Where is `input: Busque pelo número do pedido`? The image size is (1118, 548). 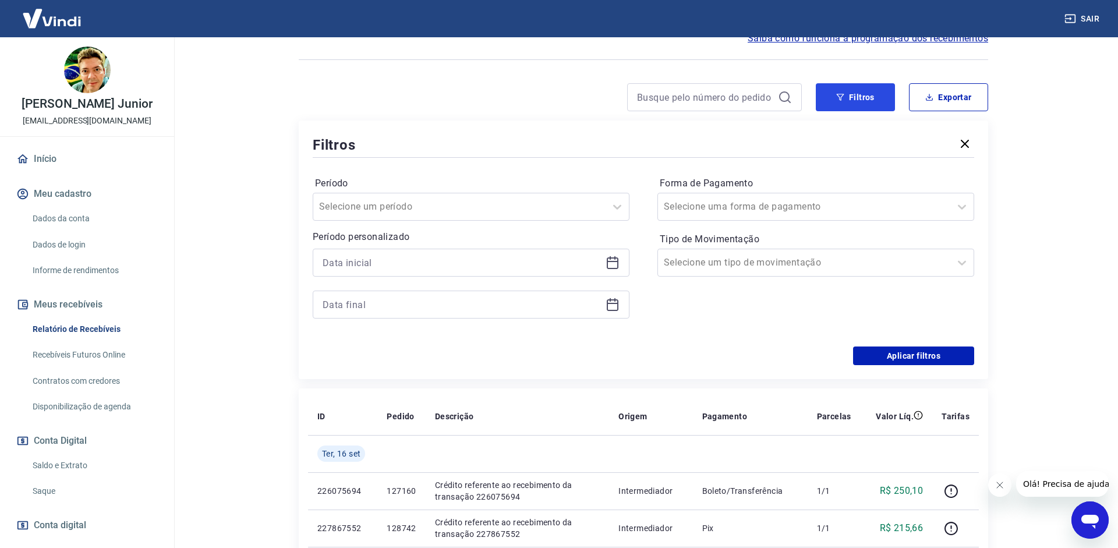 input: Busque pelo número do pedido is located at coordinates (705, 97).